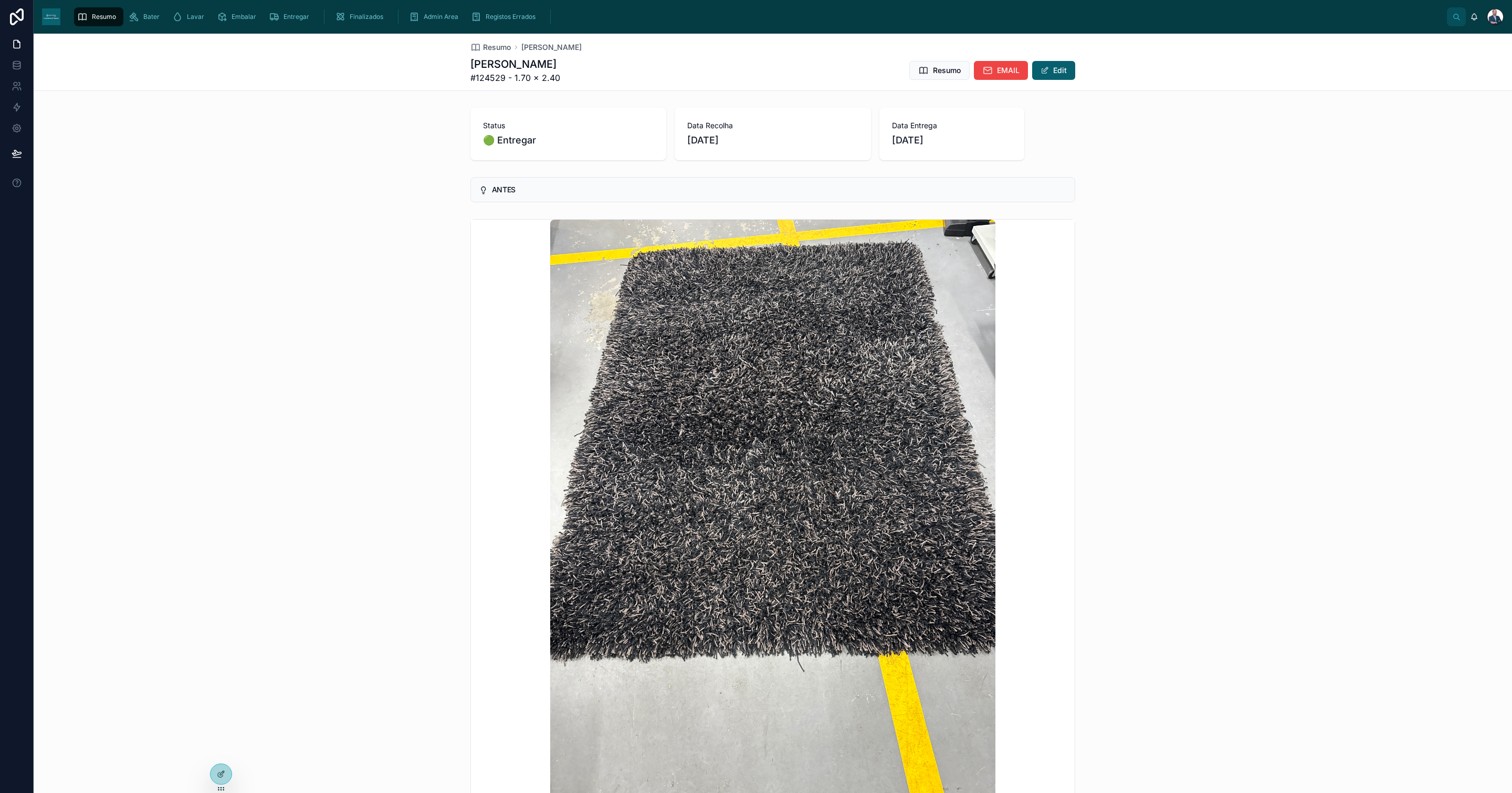 This screenshot has height=793, width=1512. What do you see at coordinates (195, 17) in the screenshot?
I see `span: Lavar` at bounding box center [195, 17].